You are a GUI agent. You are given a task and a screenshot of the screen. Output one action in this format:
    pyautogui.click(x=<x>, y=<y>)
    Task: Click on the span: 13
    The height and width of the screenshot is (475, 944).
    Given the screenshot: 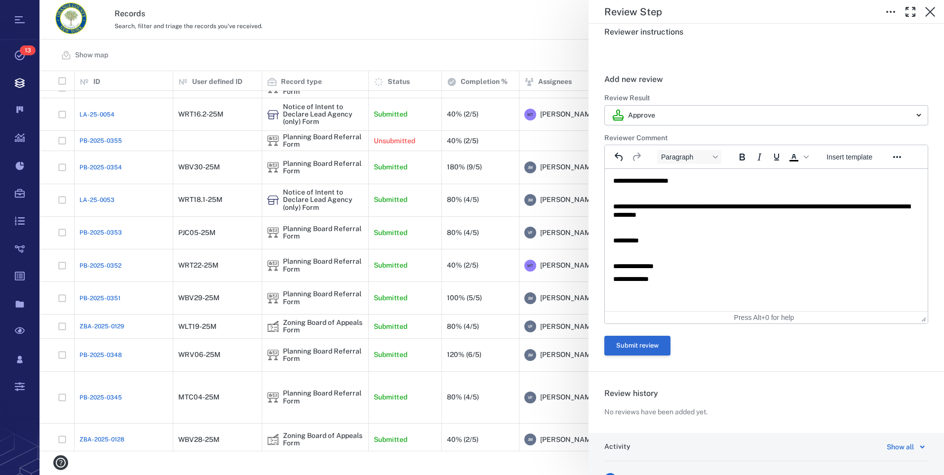 What is the action you would take?
    pyautogui.click(x=28, y=50)
    